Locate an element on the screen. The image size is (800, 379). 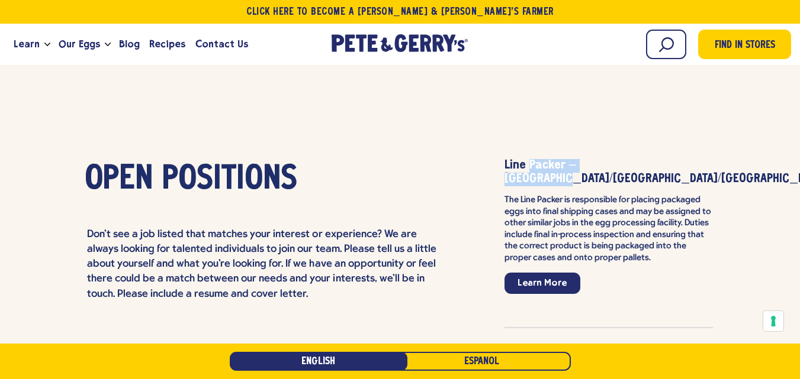
a: Blog is located at coordinates (129, 44).